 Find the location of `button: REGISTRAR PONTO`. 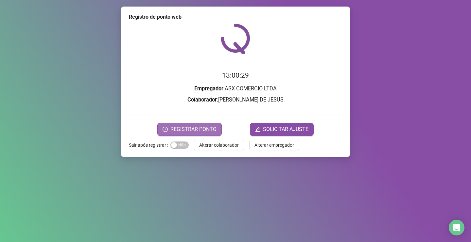

button: REGISTRAR PONTO is located at coordinates (189, 129).